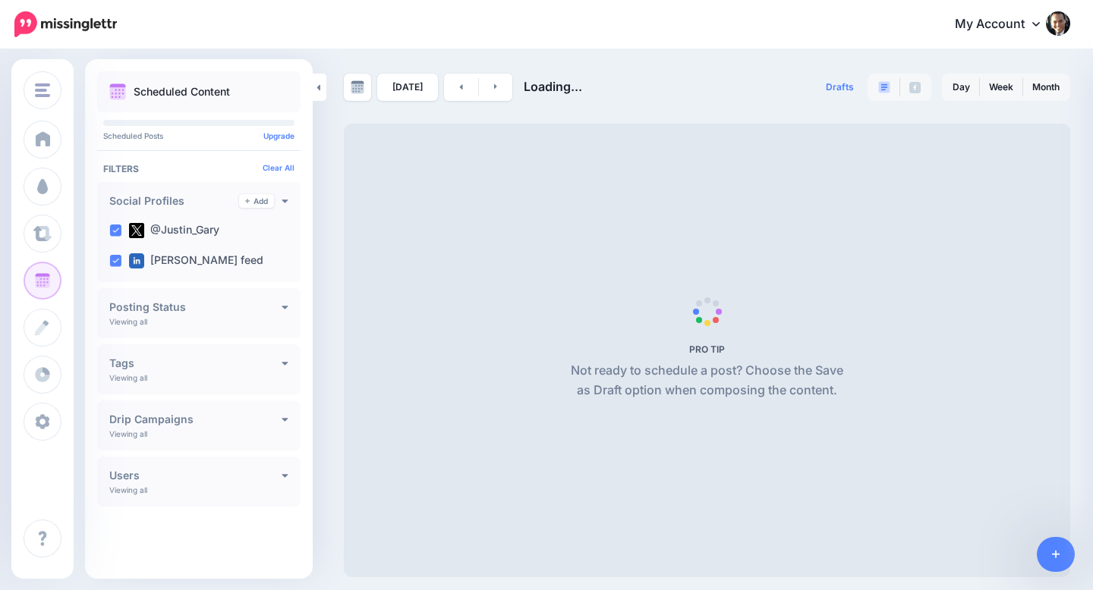  What do you see at coordinates (1001, 87) in the screenshot?
I see `a: Week` at bounding box center [1001, 87].